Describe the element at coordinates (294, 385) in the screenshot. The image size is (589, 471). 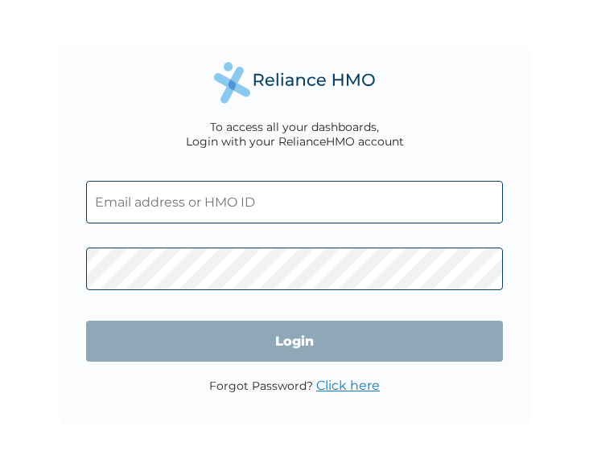
I see `p: Forgot Password?` at that location.